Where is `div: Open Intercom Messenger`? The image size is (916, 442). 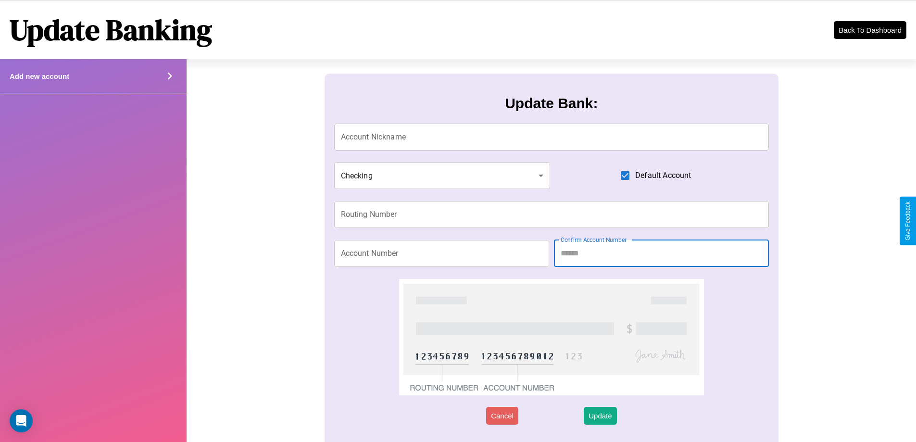
div: Open Intercom Messenger is located at coordinates (21, 421).